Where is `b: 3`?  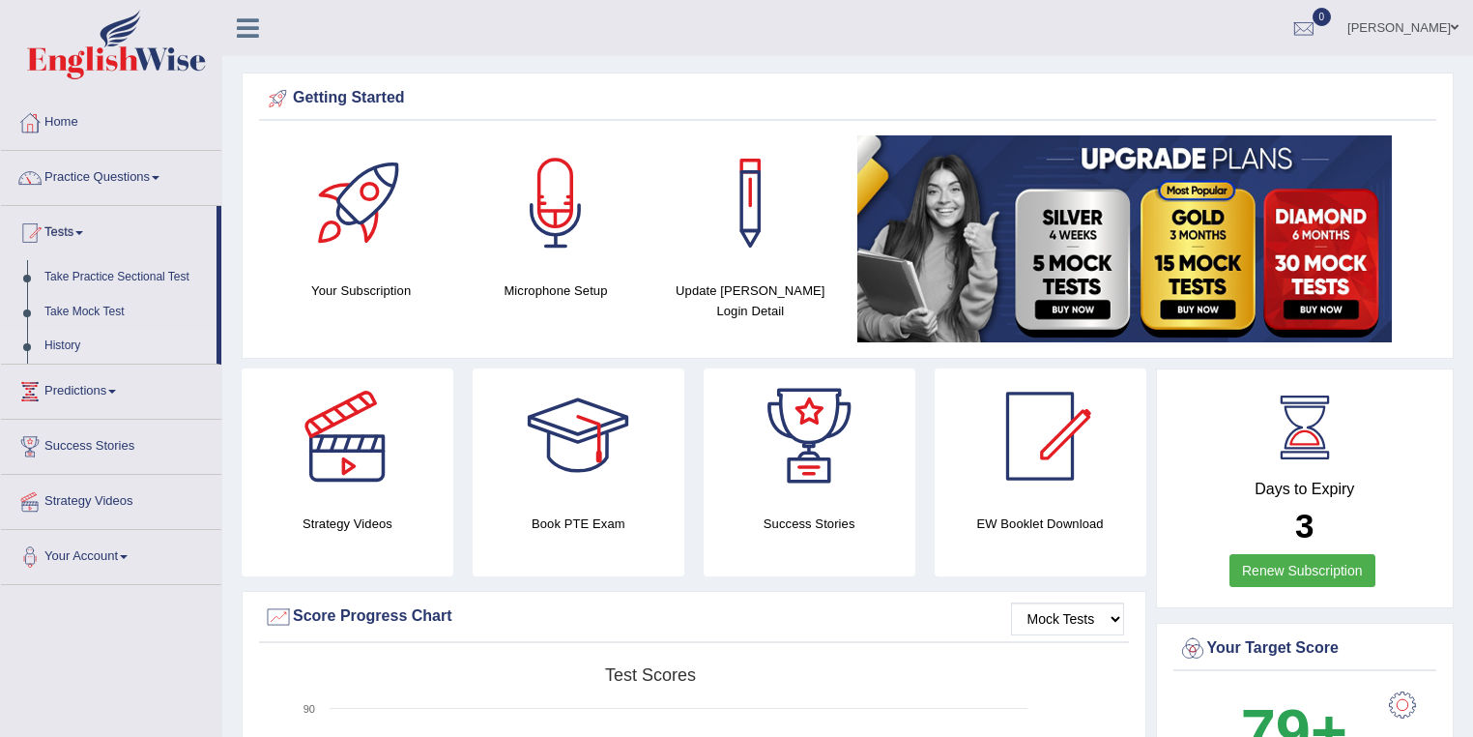
b: 3 is located at coordinates (1304, 525).